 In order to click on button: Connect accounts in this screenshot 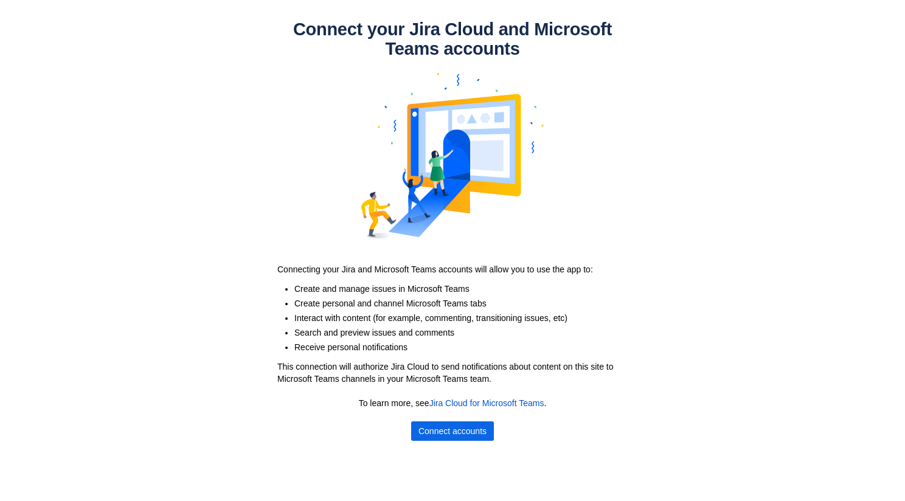, I will do `click(453, 431)`.